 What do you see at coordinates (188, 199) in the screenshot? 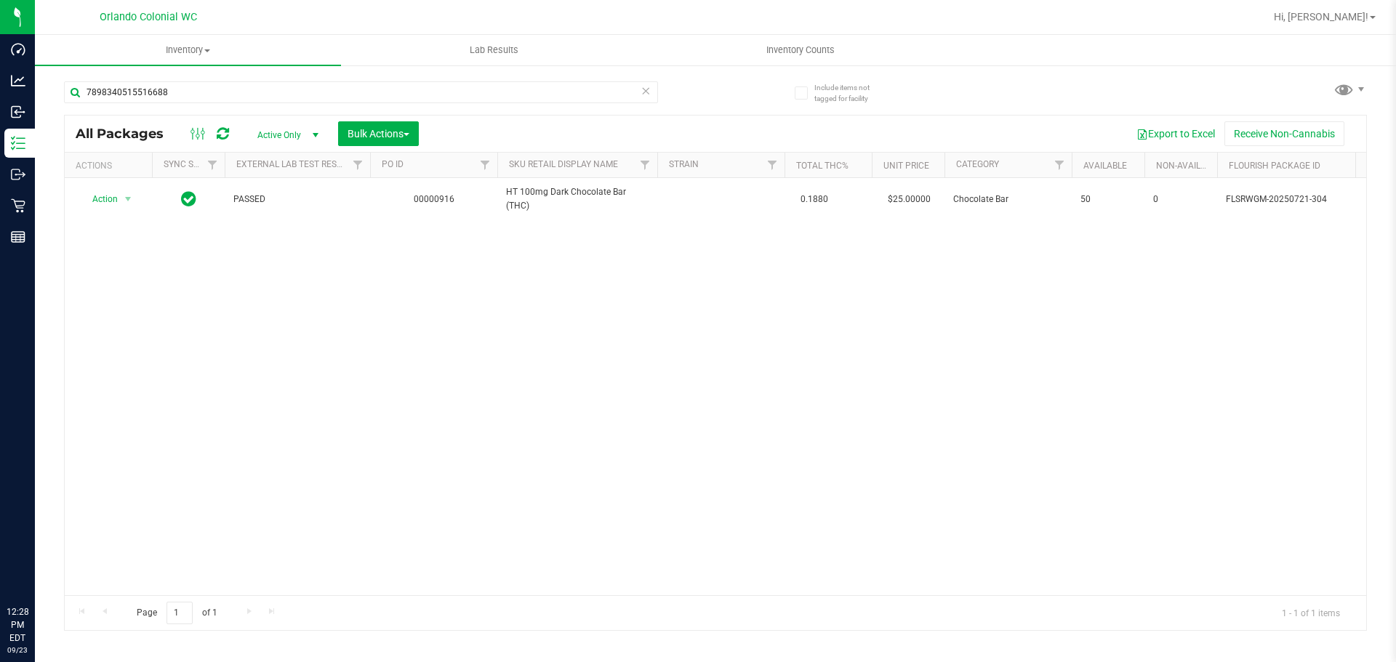
I see `span: In Sync` at bounding box center [188, 199].